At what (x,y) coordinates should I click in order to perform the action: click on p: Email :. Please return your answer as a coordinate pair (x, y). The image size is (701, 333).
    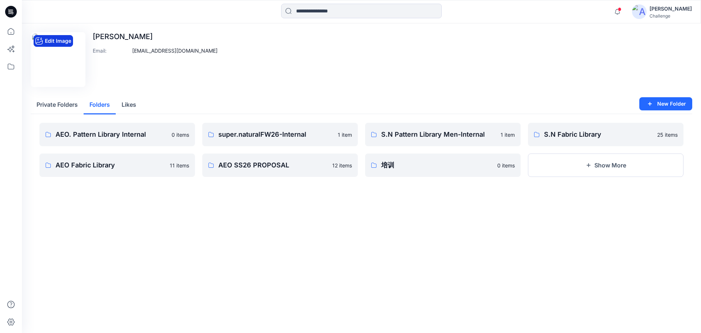
    Looking at the image, I should click on (111, 50).